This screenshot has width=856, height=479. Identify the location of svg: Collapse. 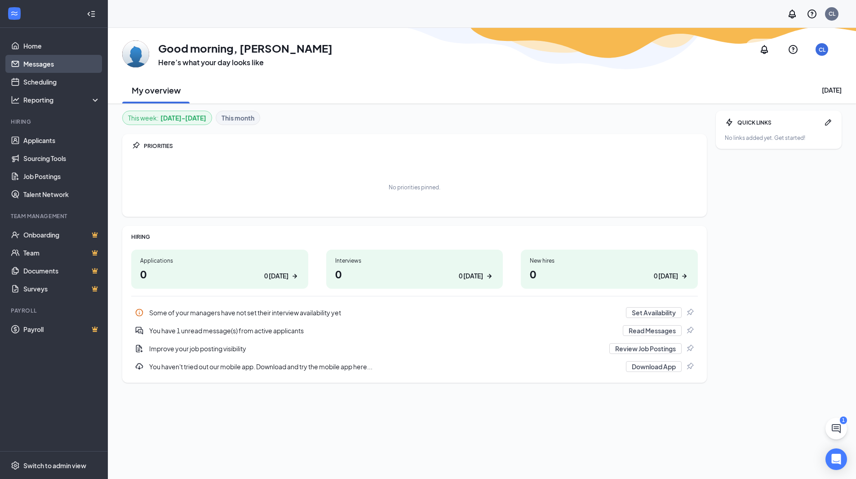
(91, 14).